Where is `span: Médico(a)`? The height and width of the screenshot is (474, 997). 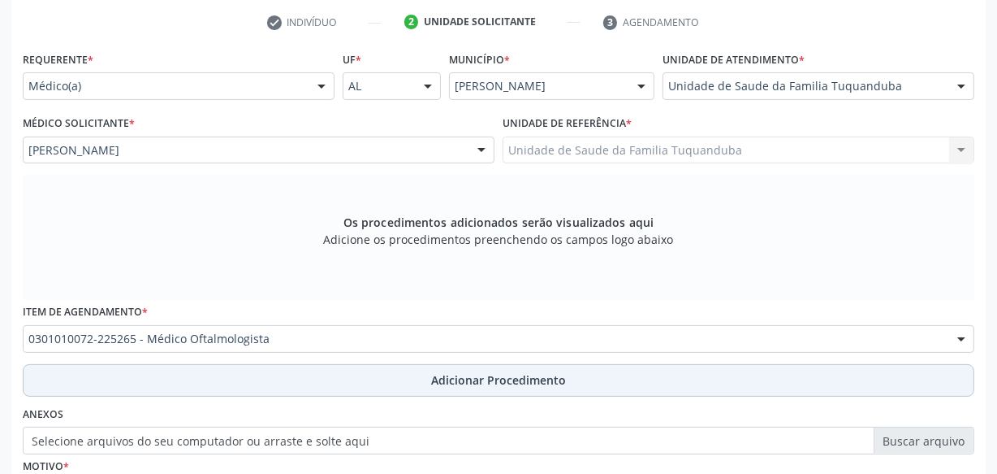
span: Médico(a) is located at coordinates (165, 86).